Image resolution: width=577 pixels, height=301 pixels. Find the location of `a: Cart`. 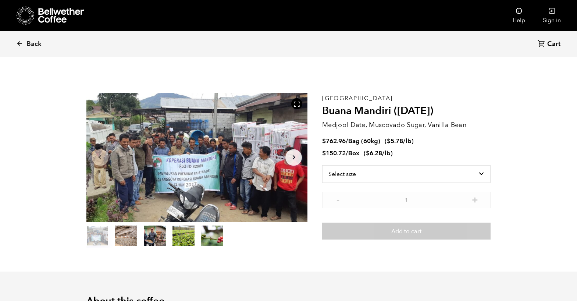

a: Cart is located at coordinates (550, 44).